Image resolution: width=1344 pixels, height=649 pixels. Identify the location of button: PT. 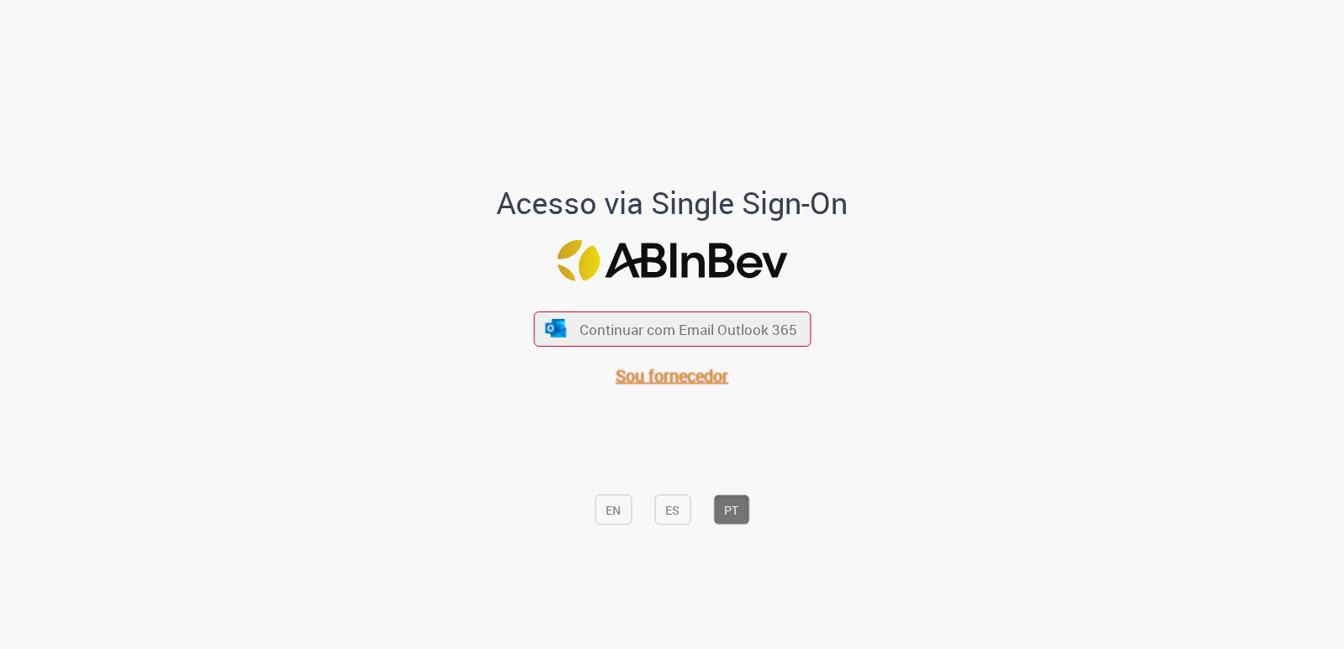
(731, 510).